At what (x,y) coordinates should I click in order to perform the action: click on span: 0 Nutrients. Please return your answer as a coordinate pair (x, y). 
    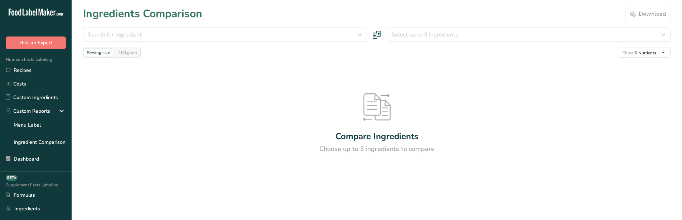
    Looking at the image, I should click on (640, 53).